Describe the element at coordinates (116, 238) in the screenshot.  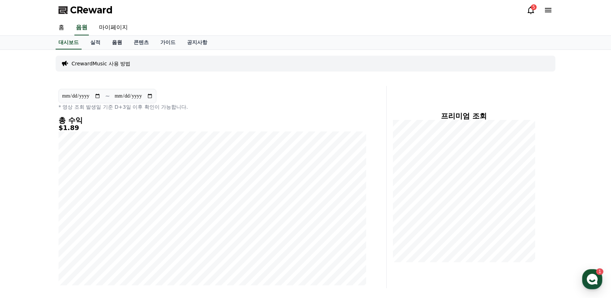
I see `a: 설정` at that location.